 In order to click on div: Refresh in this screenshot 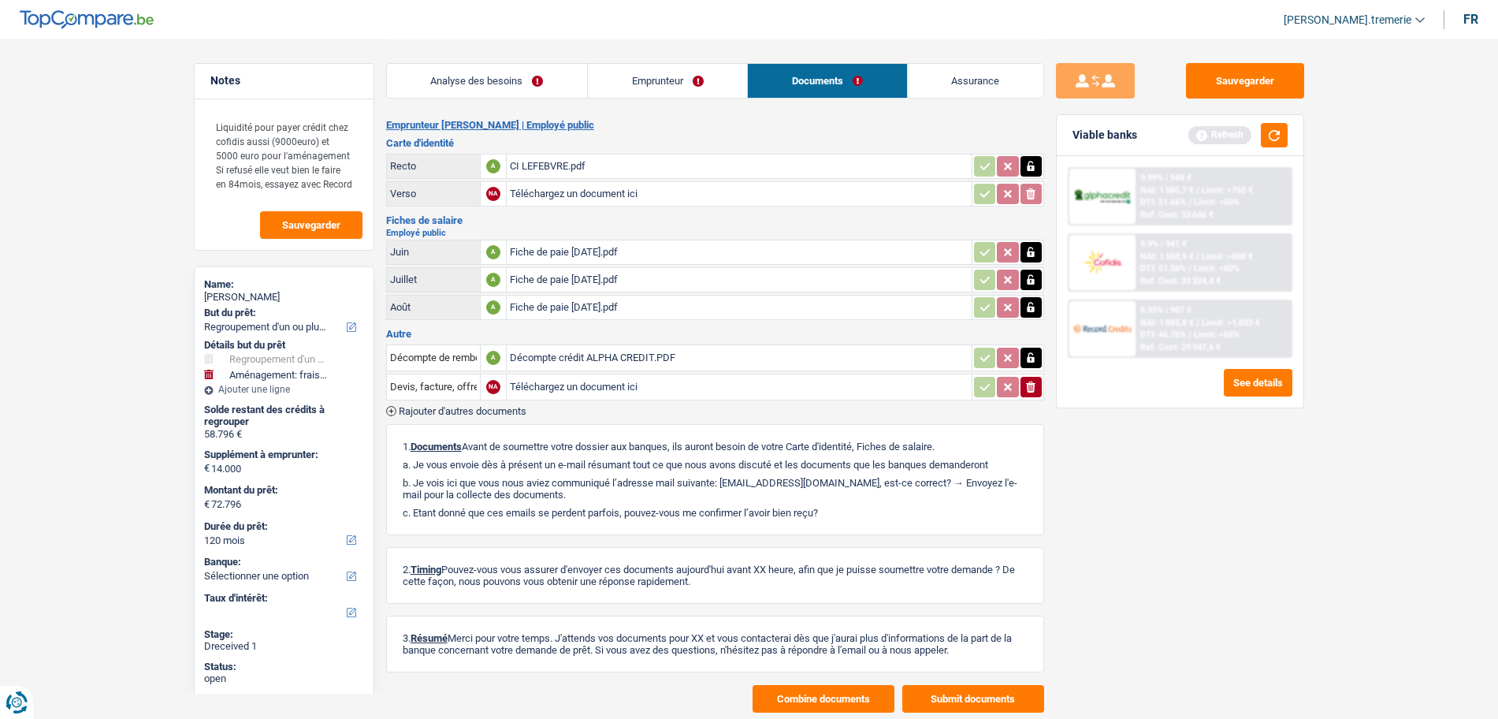, I will do `click(1220, 135)`.